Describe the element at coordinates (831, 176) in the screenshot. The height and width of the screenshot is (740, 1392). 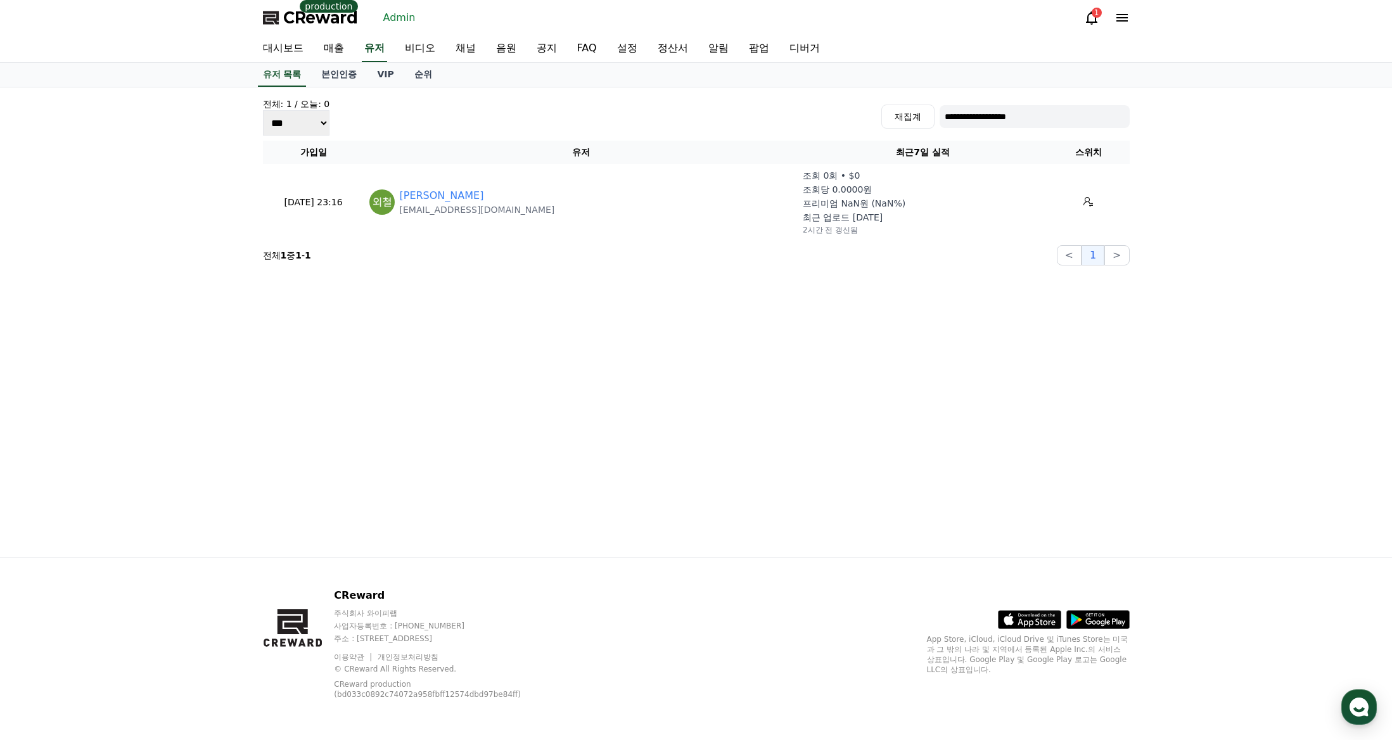
I see `p: 조회 0회 • $0` at that location.